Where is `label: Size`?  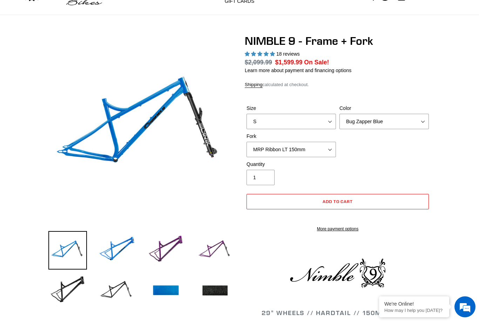 label: Size is located at coordinates (291, 109).